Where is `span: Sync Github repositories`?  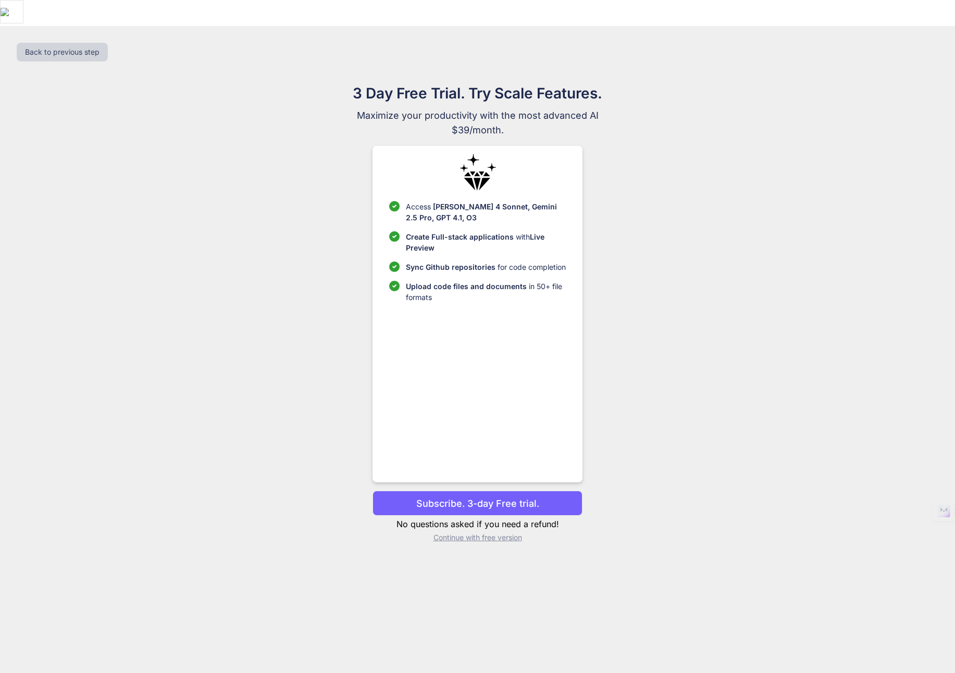 span: Sync Github repositories is located at coordinates (451, 267).